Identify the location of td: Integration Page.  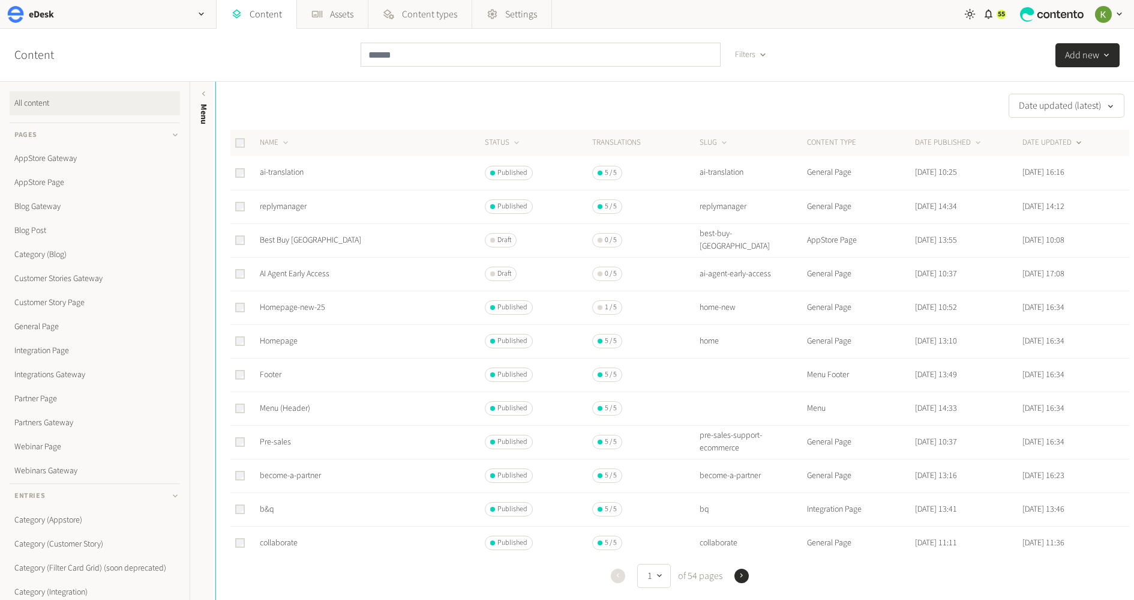
(860, 509).